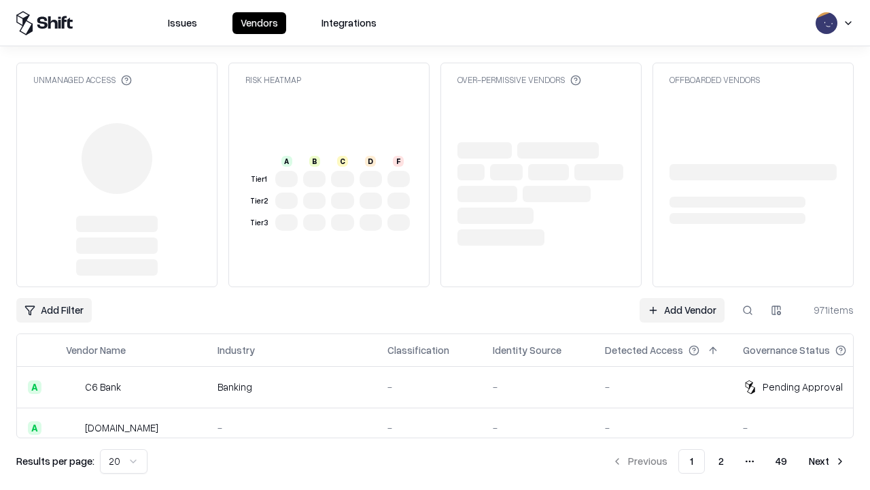 The image size is (870, 490). I want to click on img: C6 Bank, so click(73, 387).